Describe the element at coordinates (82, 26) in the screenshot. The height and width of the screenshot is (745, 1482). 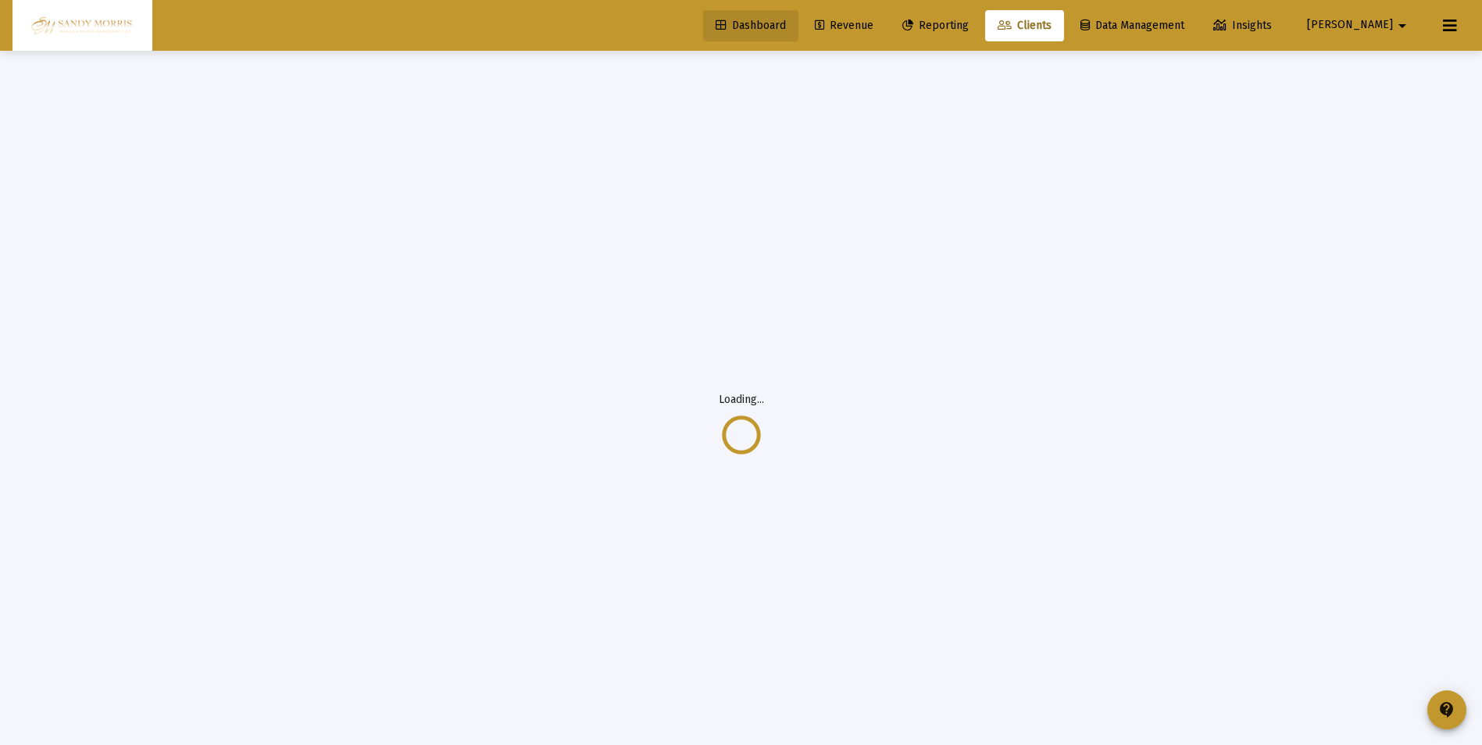
I see `img: Dashboard` at that location.